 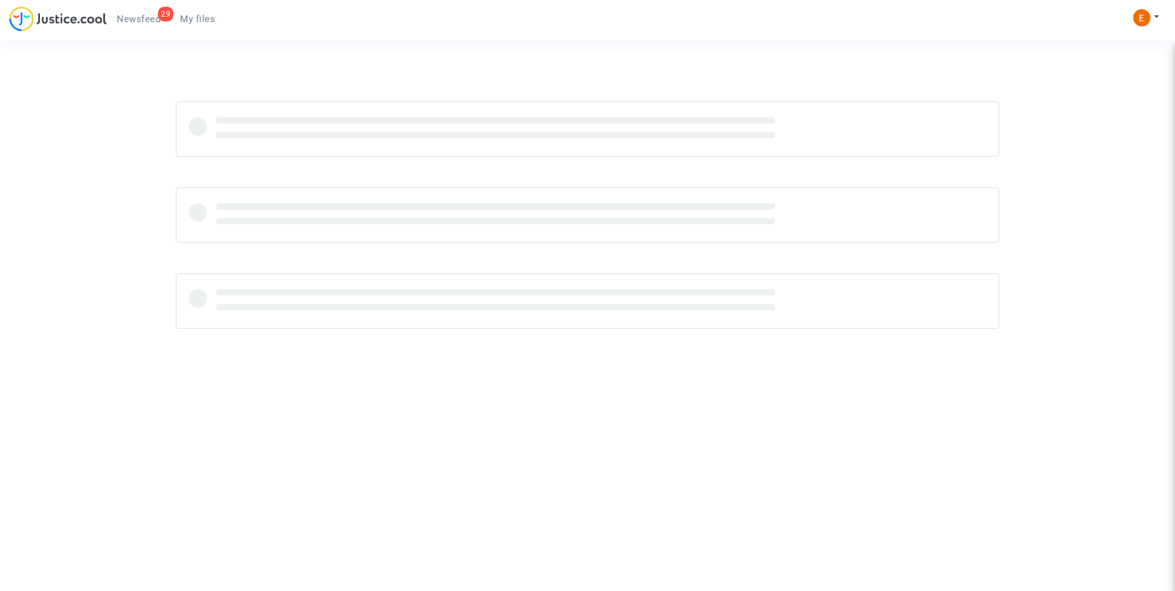 What do you see at coordinates (138, 19) in the screenshot?
I see `a: 29Newsfeed` at bounding box center [138, 19].